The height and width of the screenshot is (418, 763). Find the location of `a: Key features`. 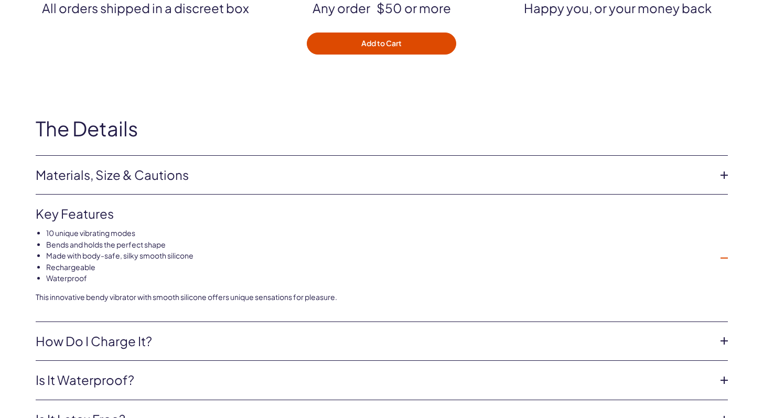

a: Key features is located at coordinates (373, 214).